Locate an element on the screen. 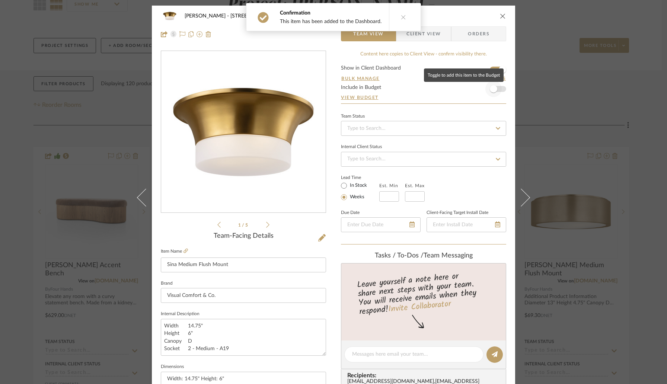 The width and height of the screenshot is (667, 384). label: Due Date is located at coordinates (350, 213).